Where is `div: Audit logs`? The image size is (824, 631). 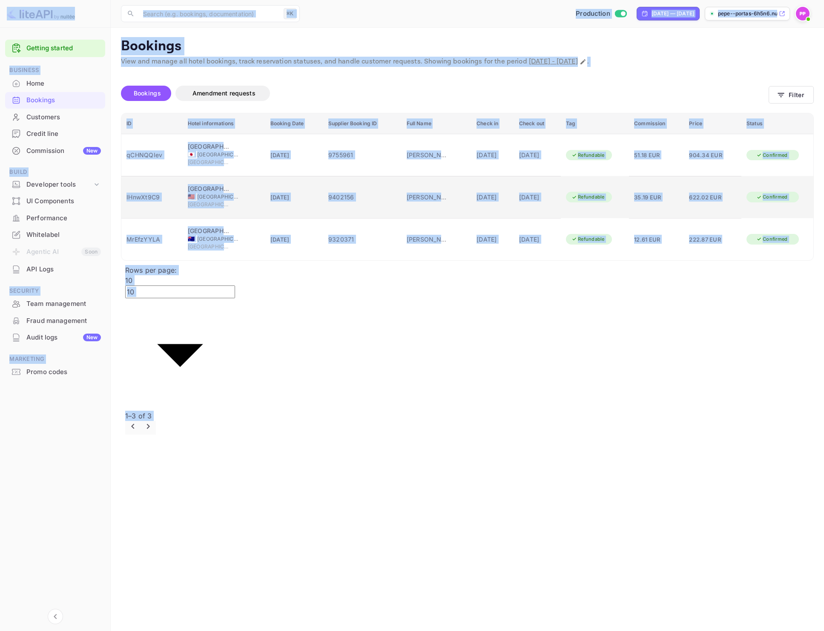
div: Audit logs is located at coordinates (63, 337).